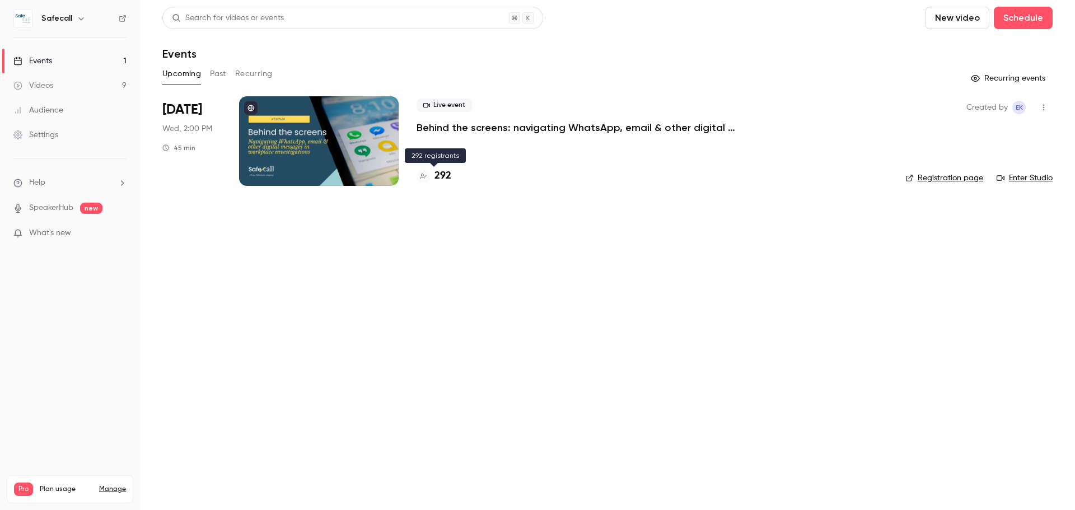 This screenshot has height=510, width=1075. Describe the element at coordinates (434, 176) in the screenshot. I see `a: 292` at that location.